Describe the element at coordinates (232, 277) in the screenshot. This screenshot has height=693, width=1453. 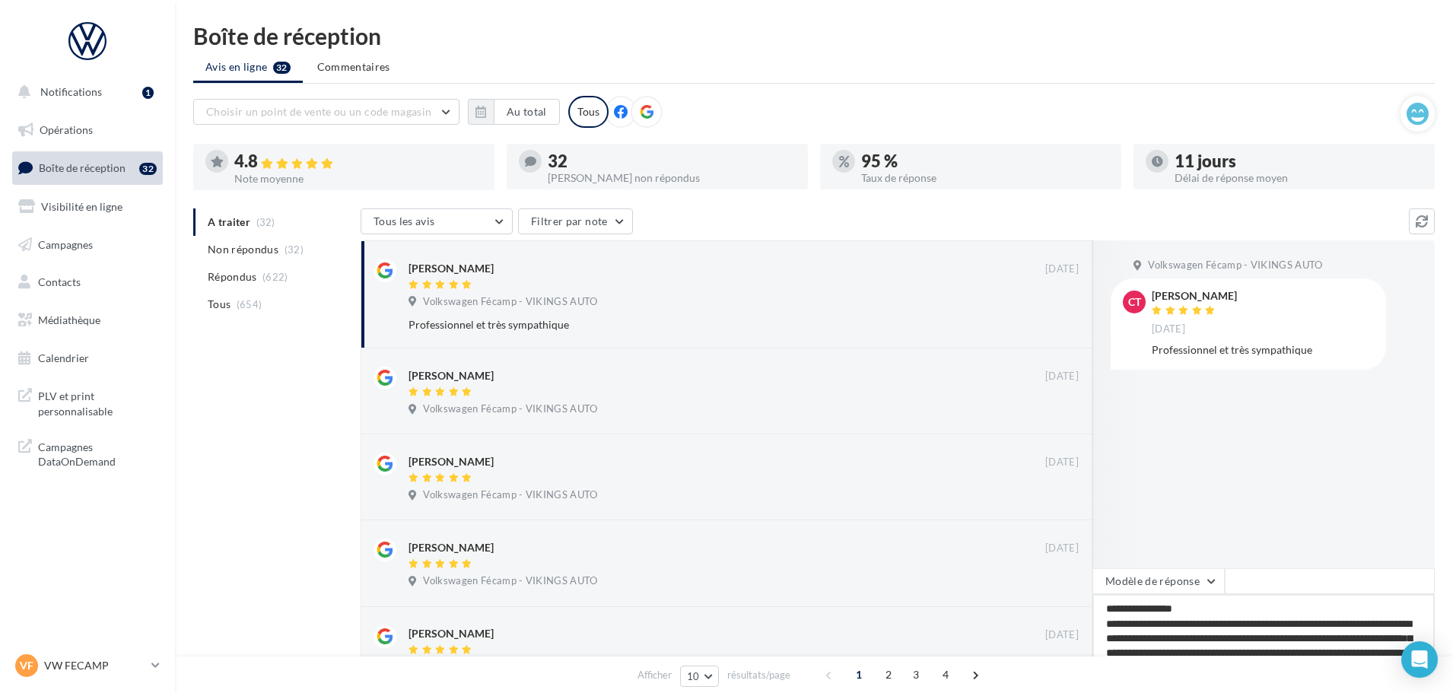
I see `span: Répondus` at that location.